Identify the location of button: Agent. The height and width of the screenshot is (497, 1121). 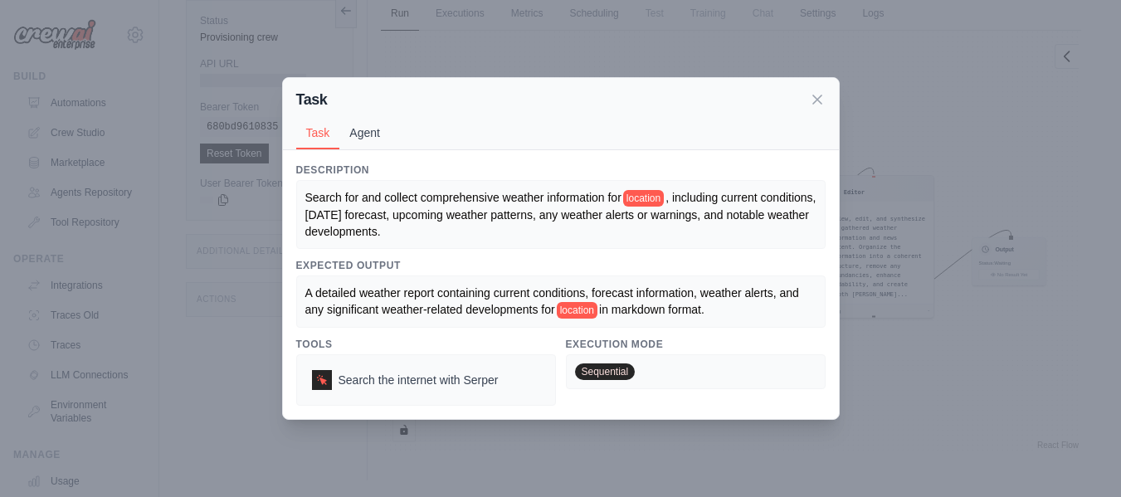
(364, 133).